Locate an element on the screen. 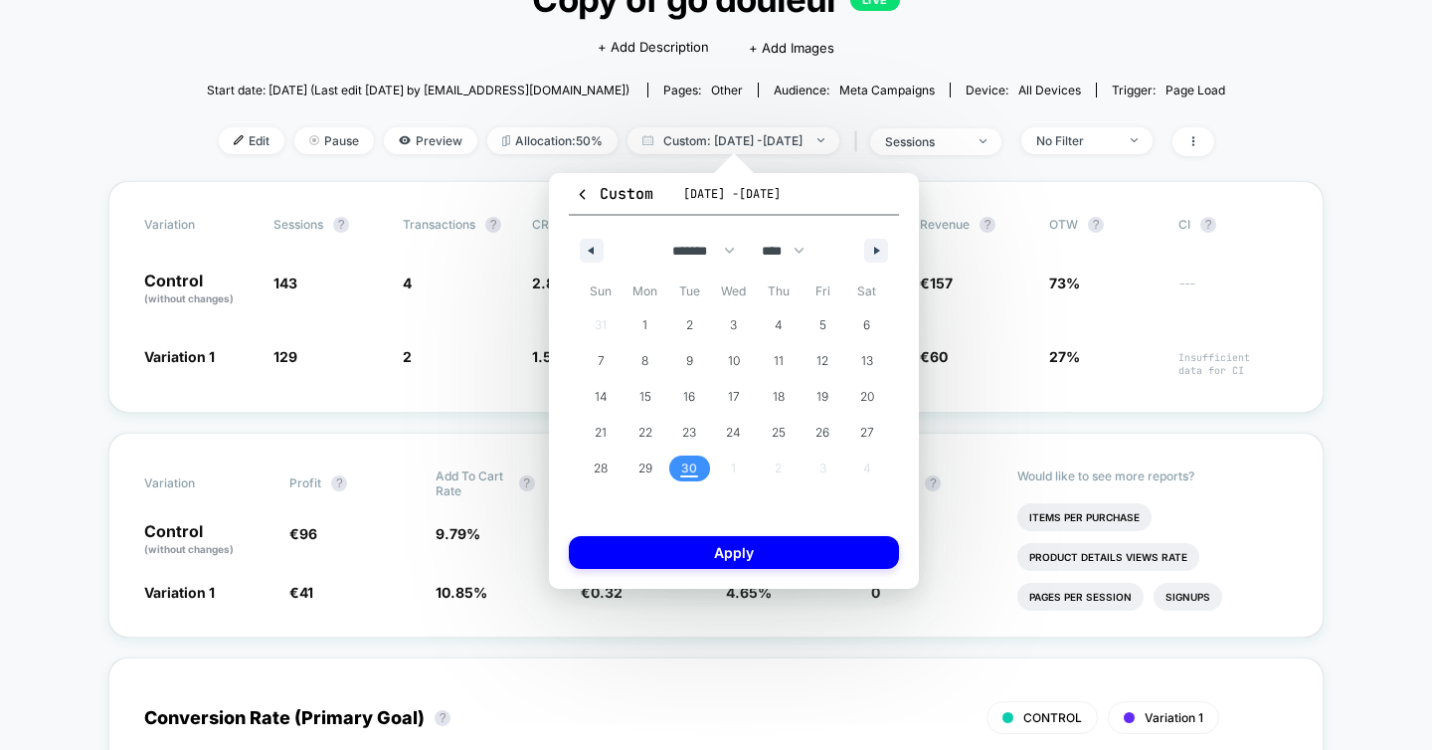 This screenshot has height=750, width=1432. li: Product Details Views Rate is located at coordinates (1108, 557).